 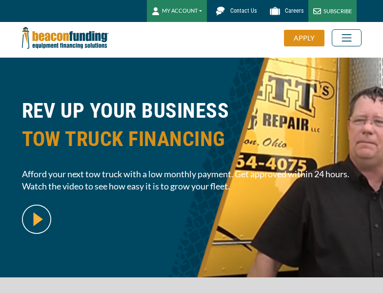 I want to click on span: Careers, so click(x=294, y=11).